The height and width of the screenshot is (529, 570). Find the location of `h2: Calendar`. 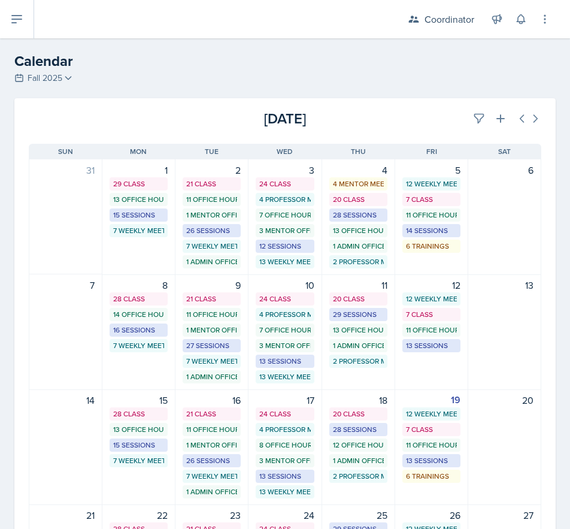

h2: Calendar is located at coordinates (285, 61).